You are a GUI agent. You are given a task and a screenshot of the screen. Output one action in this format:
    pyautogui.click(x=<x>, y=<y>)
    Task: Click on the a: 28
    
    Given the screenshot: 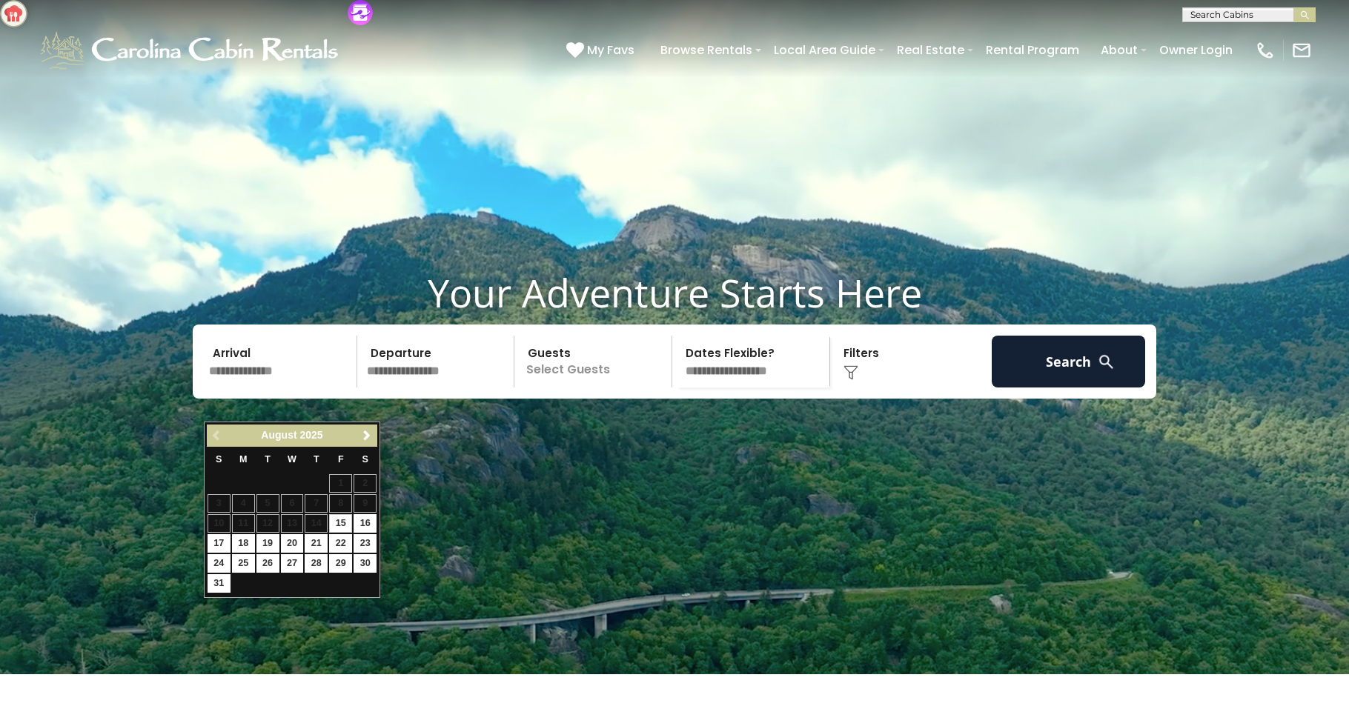 What is the action you would take?
    pyautogui.click(x=316, y=563)
    